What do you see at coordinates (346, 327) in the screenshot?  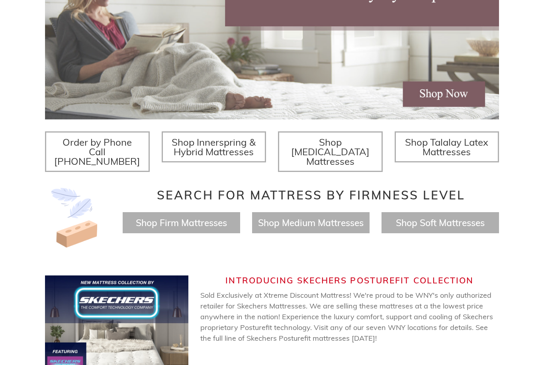 I see `span: Sold Exclusively at Xtreme Discount Mattress! We're proud to be WNY's only authorized retailer fo...` at bounding box center [346, 327].